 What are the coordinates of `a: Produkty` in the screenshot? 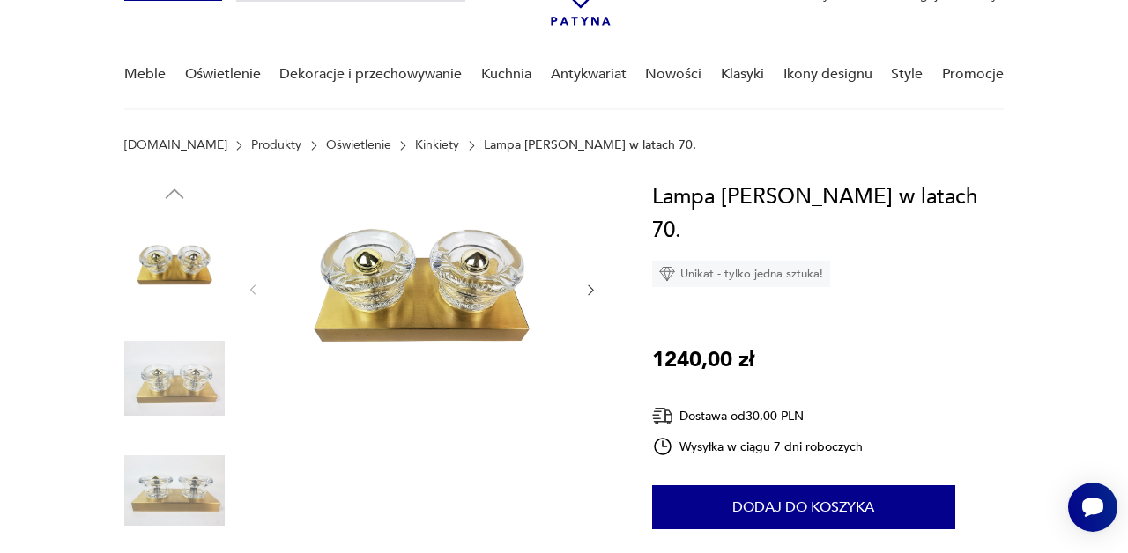 It's located at (276, 145).